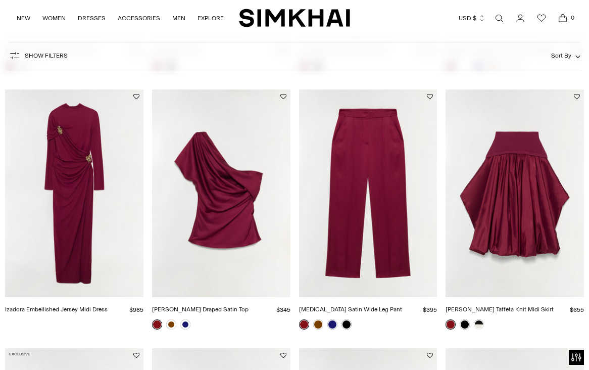  I want to click on a: ACCESSORIES, so click(139, 18).